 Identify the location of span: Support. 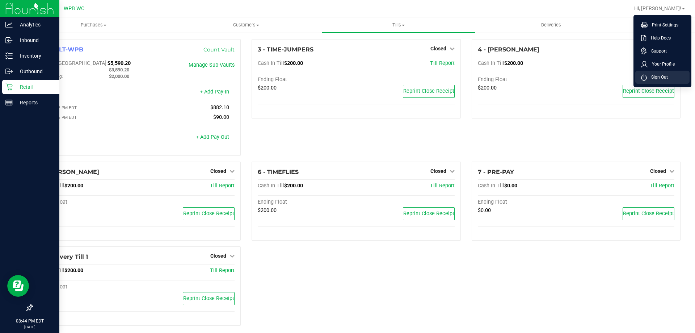
(656, 51).